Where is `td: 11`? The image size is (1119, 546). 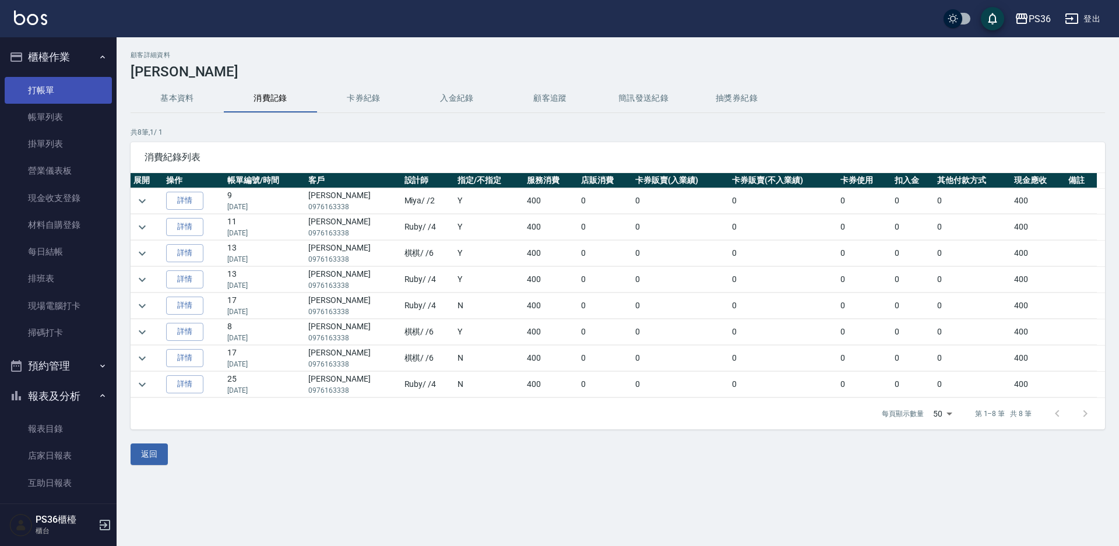 td: 11 is located at coordinates (265, 227).